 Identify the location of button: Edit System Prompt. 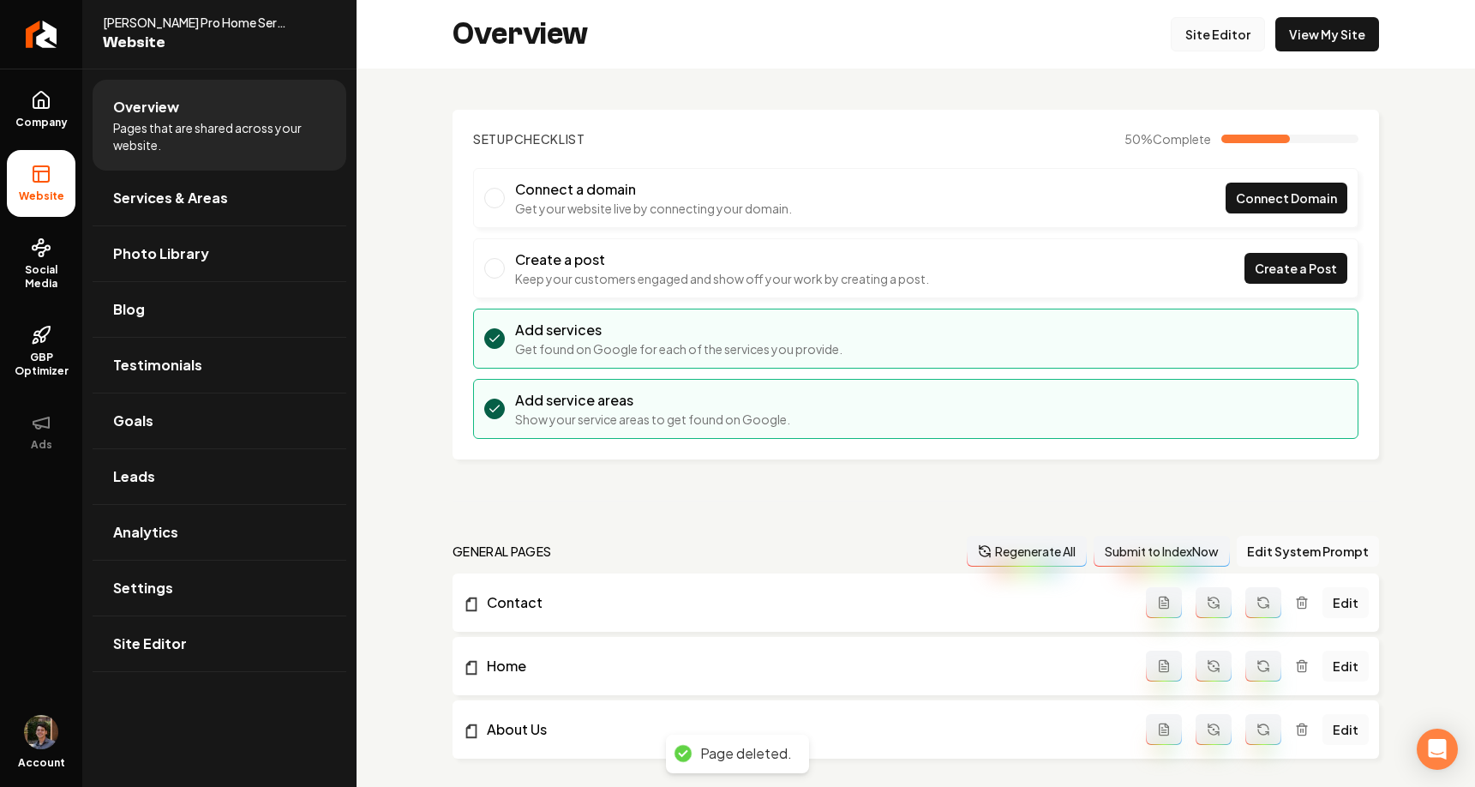
(1308, 551).